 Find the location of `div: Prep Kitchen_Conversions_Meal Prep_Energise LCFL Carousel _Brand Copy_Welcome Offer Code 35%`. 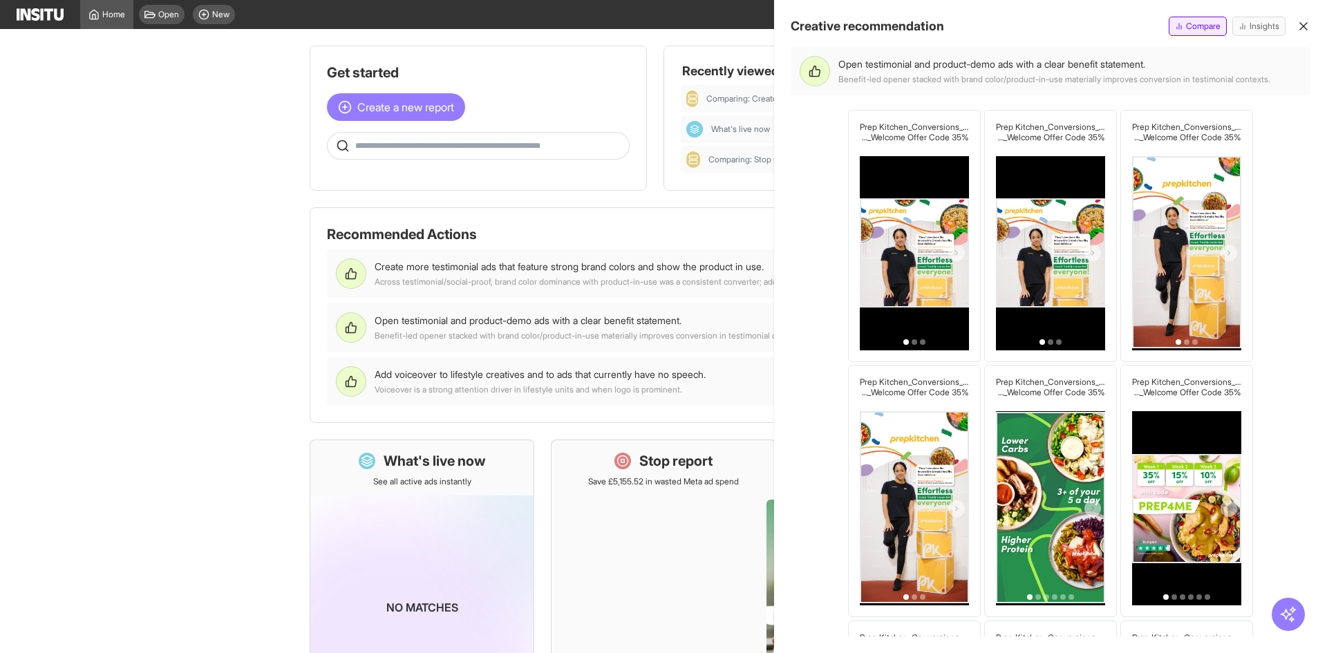

div: Prep Kitchen_Conversions_Meal Prep_Energise LCFL Carousel _Brand Copy_Welcome Offer Code 35% is located at coordinates (1050, 387).